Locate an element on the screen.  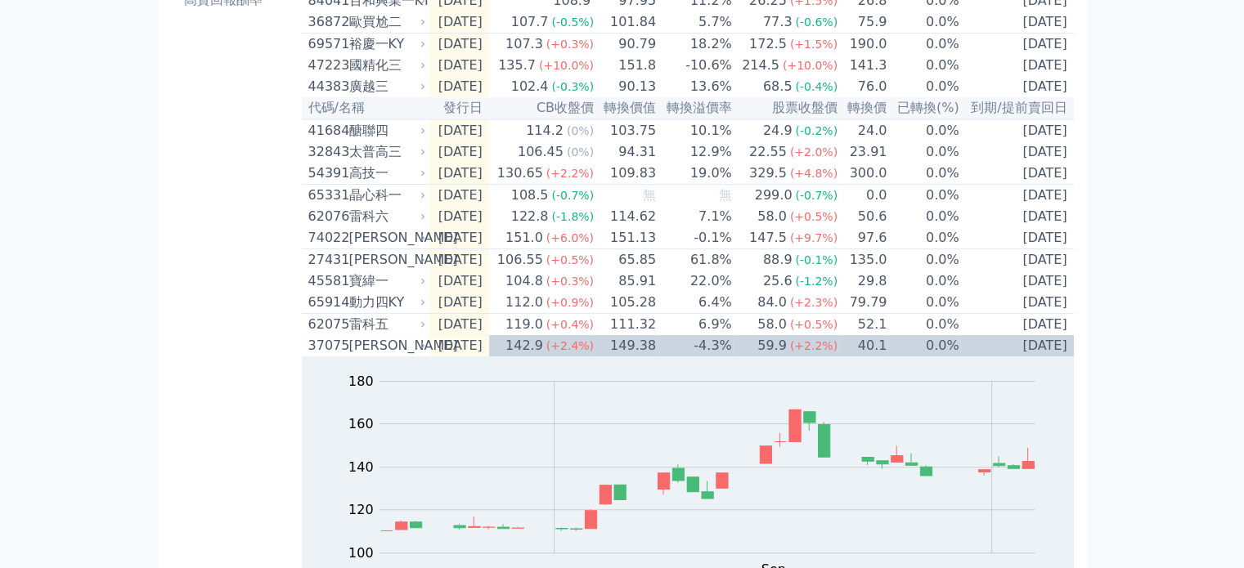
td: 85.91 is located at coordinates (625, 281).